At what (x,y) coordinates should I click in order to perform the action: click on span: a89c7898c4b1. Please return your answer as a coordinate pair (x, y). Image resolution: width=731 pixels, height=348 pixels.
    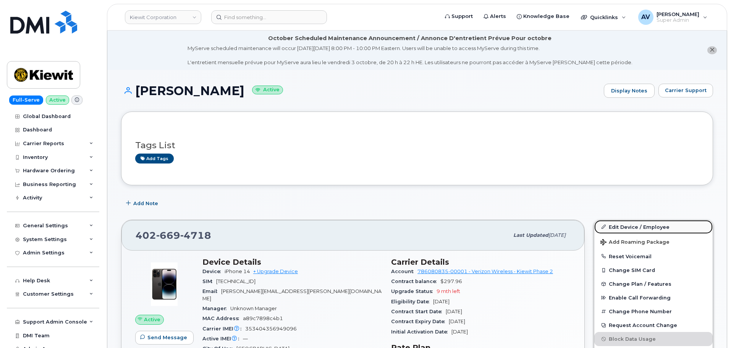
    Looking at the image, I should click on (263, 318).